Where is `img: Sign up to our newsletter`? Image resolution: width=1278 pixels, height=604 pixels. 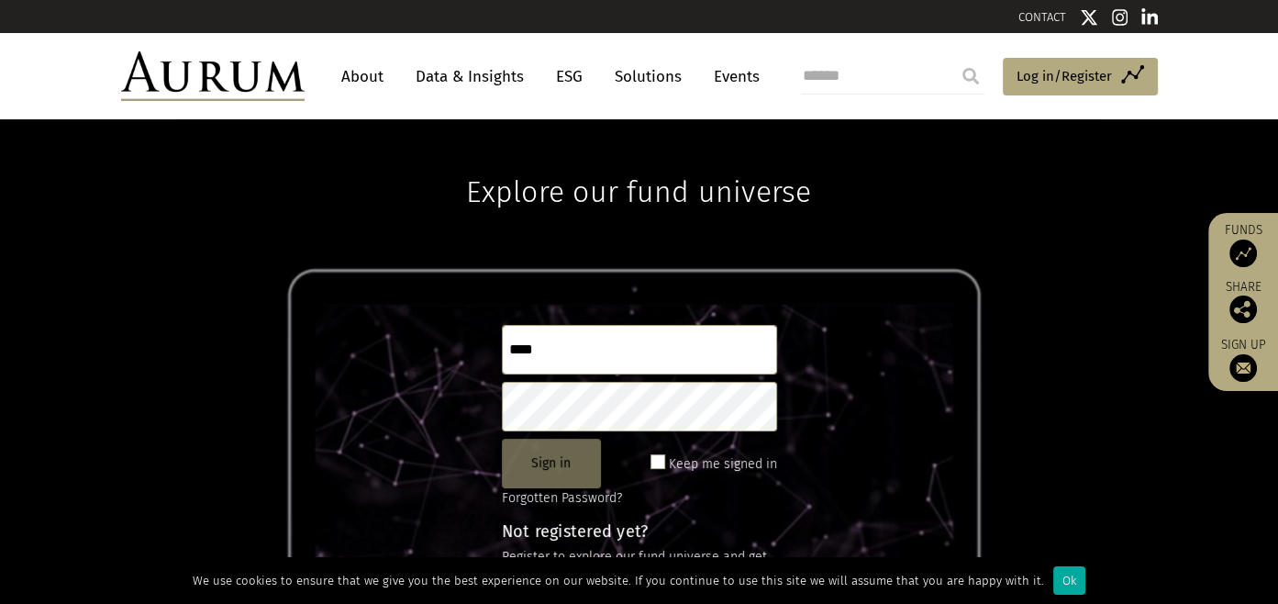
img: Sign up to our newsletter is located at coordinates (1243, 368).